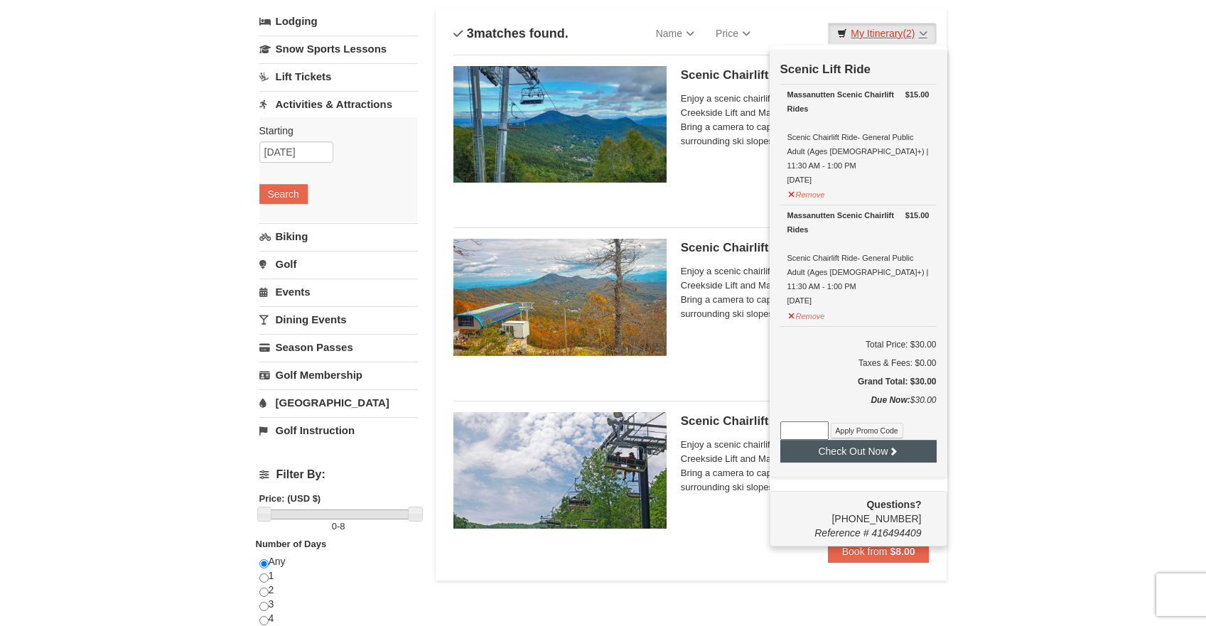 This screenshot has width=1206, height=626. Describe the element at coordinates (470, 33) in the screenshot. I see `span: 3` at that location.